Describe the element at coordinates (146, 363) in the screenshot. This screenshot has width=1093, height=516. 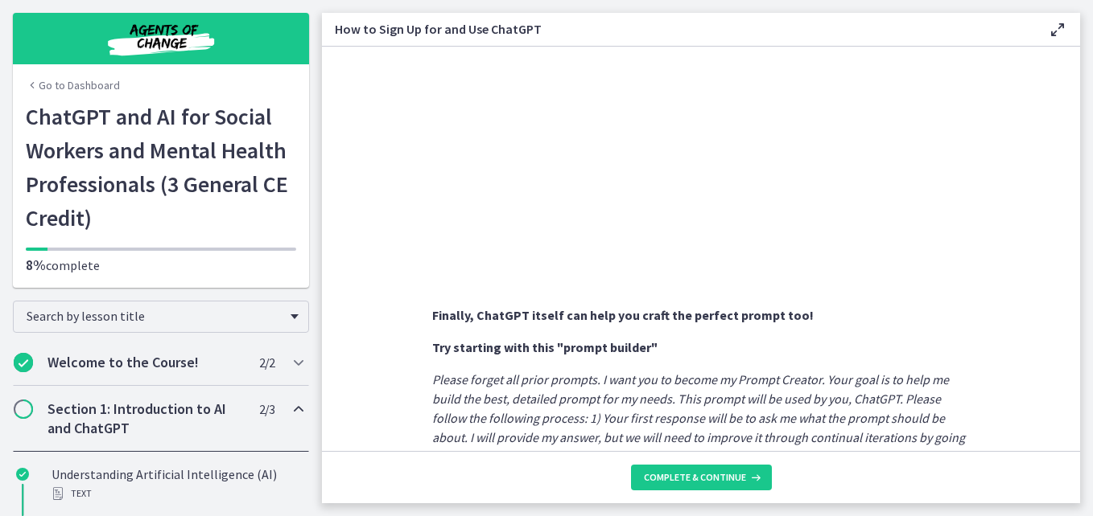
I see `h2: Welcome to the Course!` at that location.